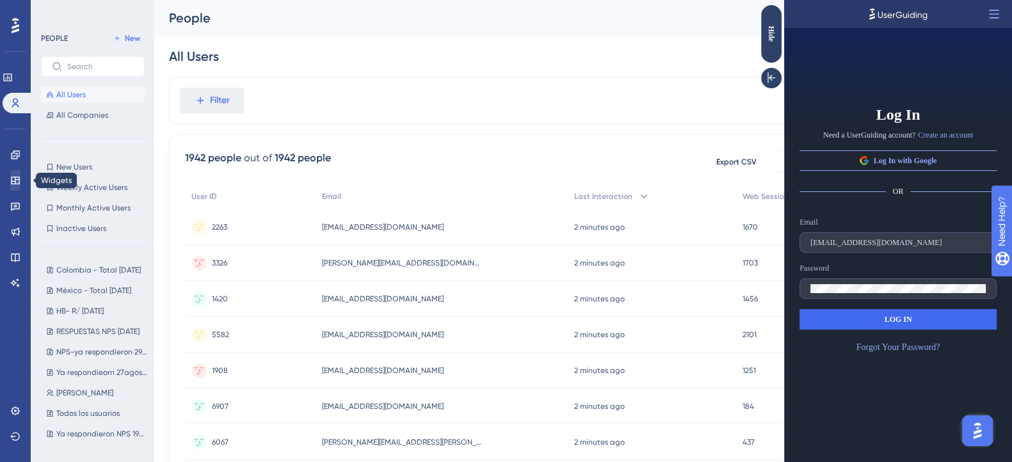 This screenshot has height=462, width=1012. Describe the element at coordinates (102, 434) in the screenshot. I see `span: Ya respondieron NPS 190925` at that location.